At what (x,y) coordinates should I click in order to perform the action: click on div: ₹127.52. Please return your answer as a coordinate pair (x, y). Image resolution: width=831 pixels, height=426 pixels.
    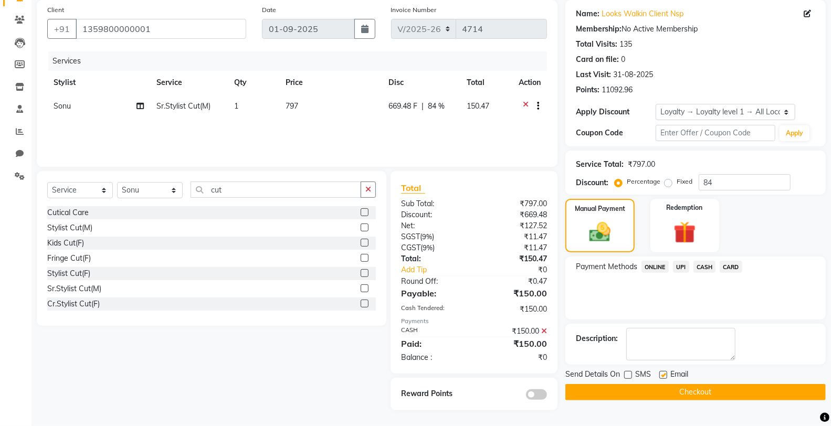
    Looking at the image, I should click on (515, 226).